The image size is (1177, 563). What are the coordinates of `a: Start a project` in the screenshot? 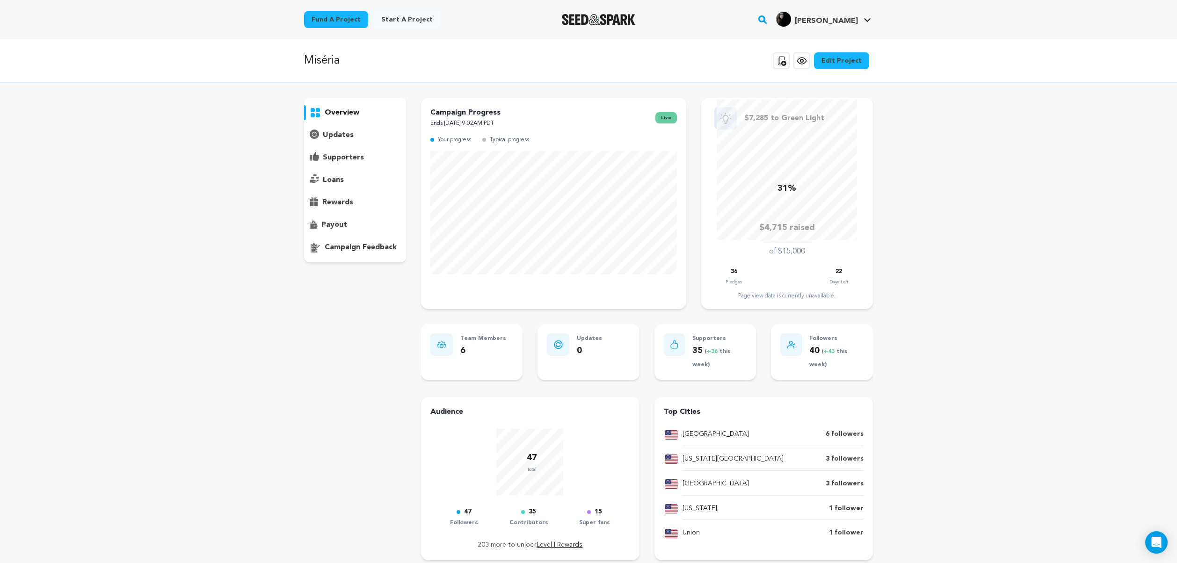 It's located at (407, 20).